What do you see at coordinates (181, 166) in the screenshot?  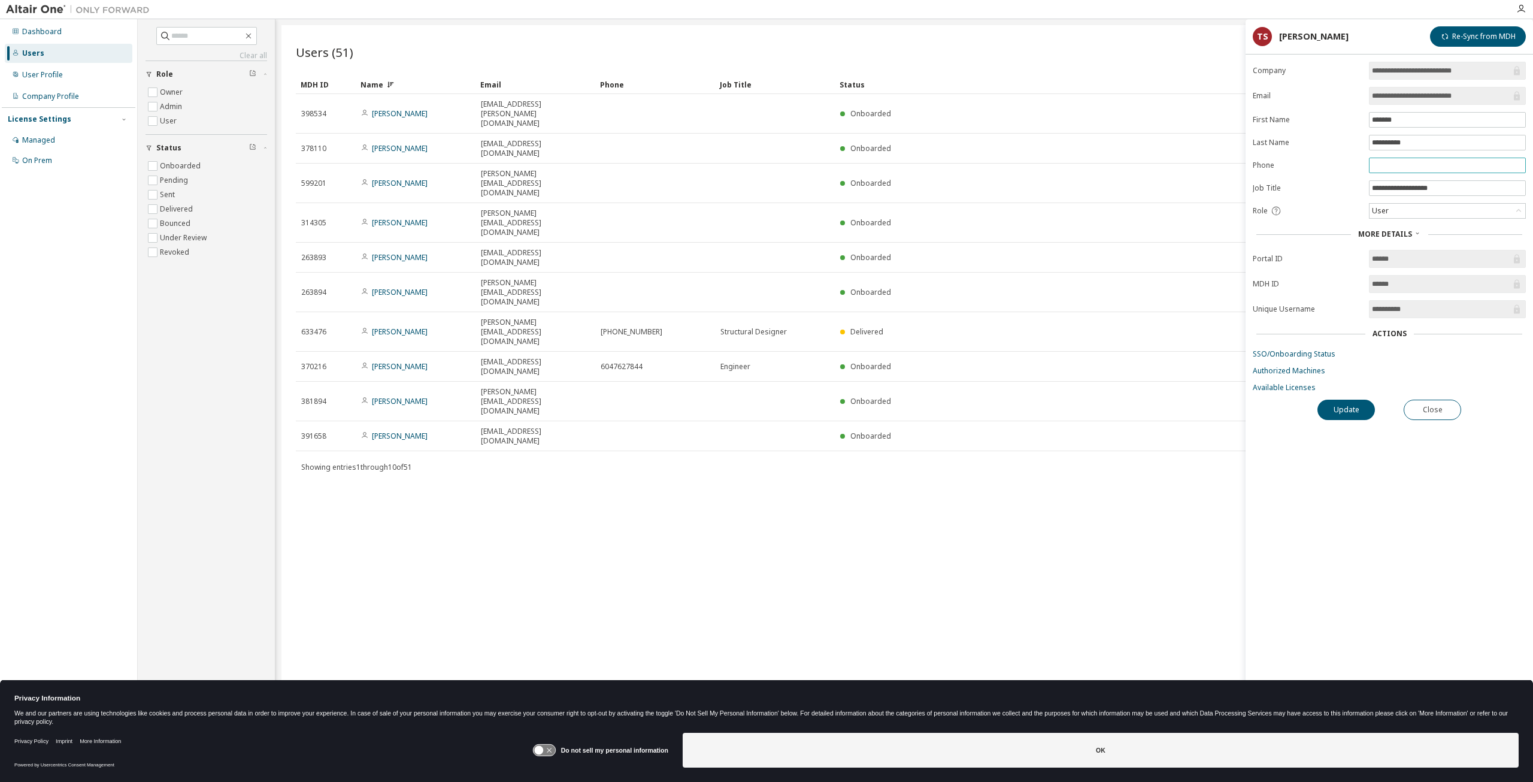 I see `label: Onboarded` at bounding box center [181, 166].